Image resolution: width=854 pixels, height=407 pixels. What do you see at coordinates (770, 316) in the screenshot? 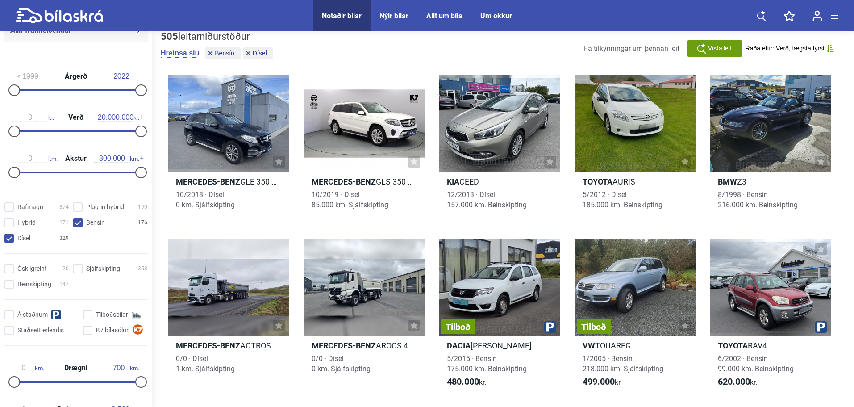
I see `a: ToyotaRAV46/2002 · Bensín99.000 km. Beinskipting620.000kr.` at bounding box center [770, 316].